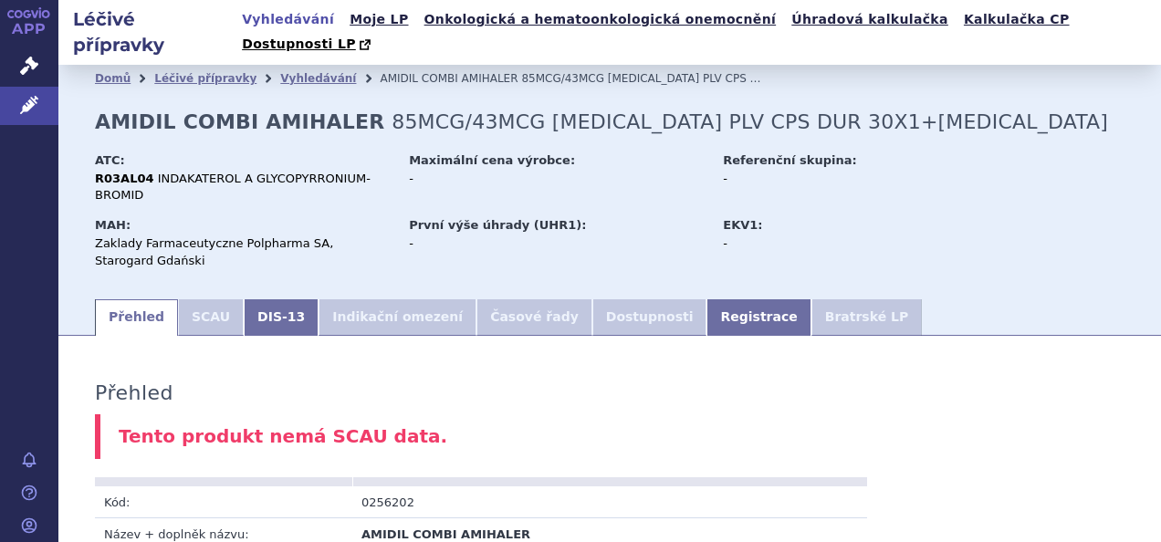 The image size is (1161, 542). Describe the element at coordinates (147, 32) in the screenshot. I see `h2: Léčivé přípravky` at that location.